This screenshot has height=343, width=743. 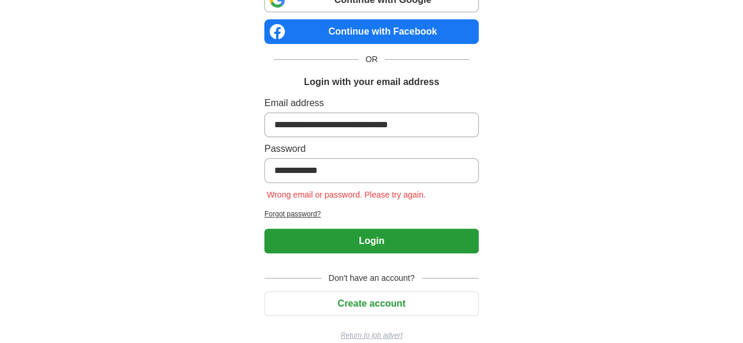 What do you see at coordinates (371, 82) in the screenshot?
I see `h1: Login with your email address` at bounding box center [371, 82].